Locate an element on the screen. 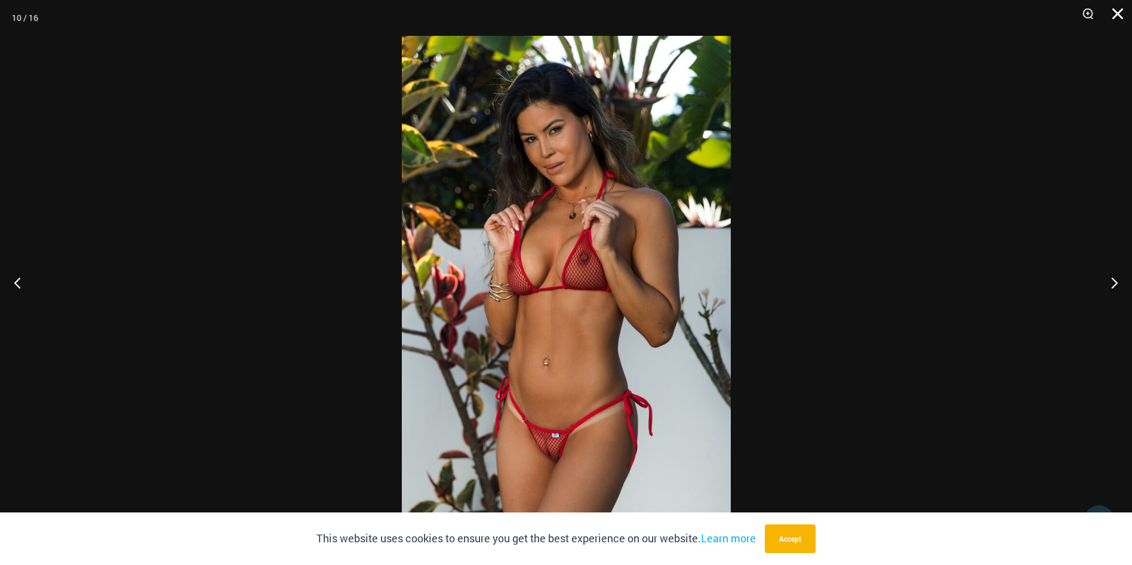 This screenshot has width=1132, height=565. p: This website uses cookies to ensure you get the best experience on our website. is located at coordinates (536, 538).